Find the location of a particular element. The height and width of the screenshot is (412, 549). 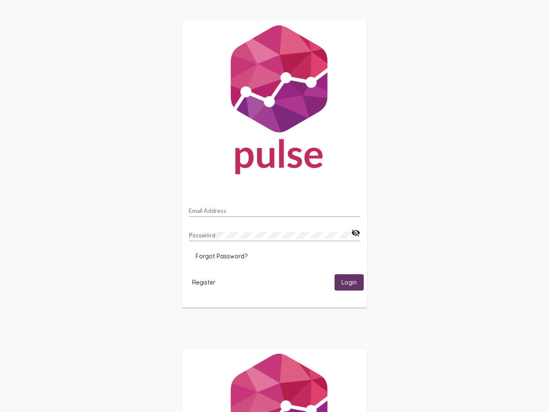

button: Login is located at coordinates (349, 282).